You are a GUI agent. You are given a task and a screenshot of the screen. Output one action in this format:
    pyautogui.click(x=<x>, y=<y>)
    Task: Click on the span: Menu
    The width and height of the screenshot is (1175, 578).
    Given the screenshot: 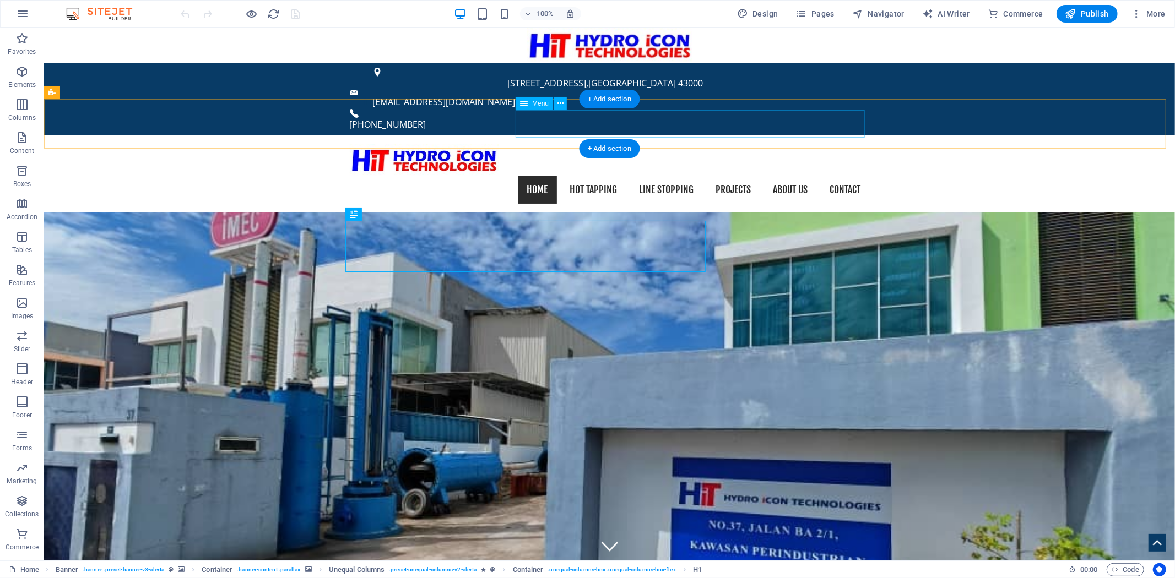 What is the action you would take?
    pyautogui.click(x=540, y=104)
    